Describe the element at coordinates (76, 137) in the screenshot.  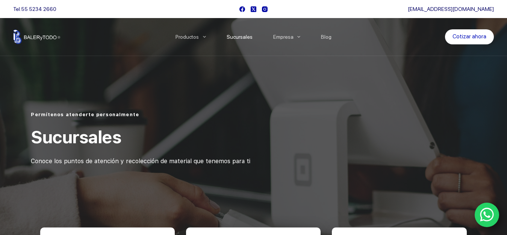
I see `span: Sucursales` at that location.